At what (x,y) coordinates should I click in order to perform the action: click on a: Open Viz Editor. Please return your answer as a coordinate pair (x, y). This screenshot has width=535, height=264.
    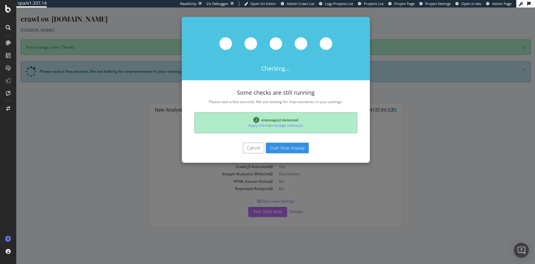
    Looking at the image, I should click on (260, 4).